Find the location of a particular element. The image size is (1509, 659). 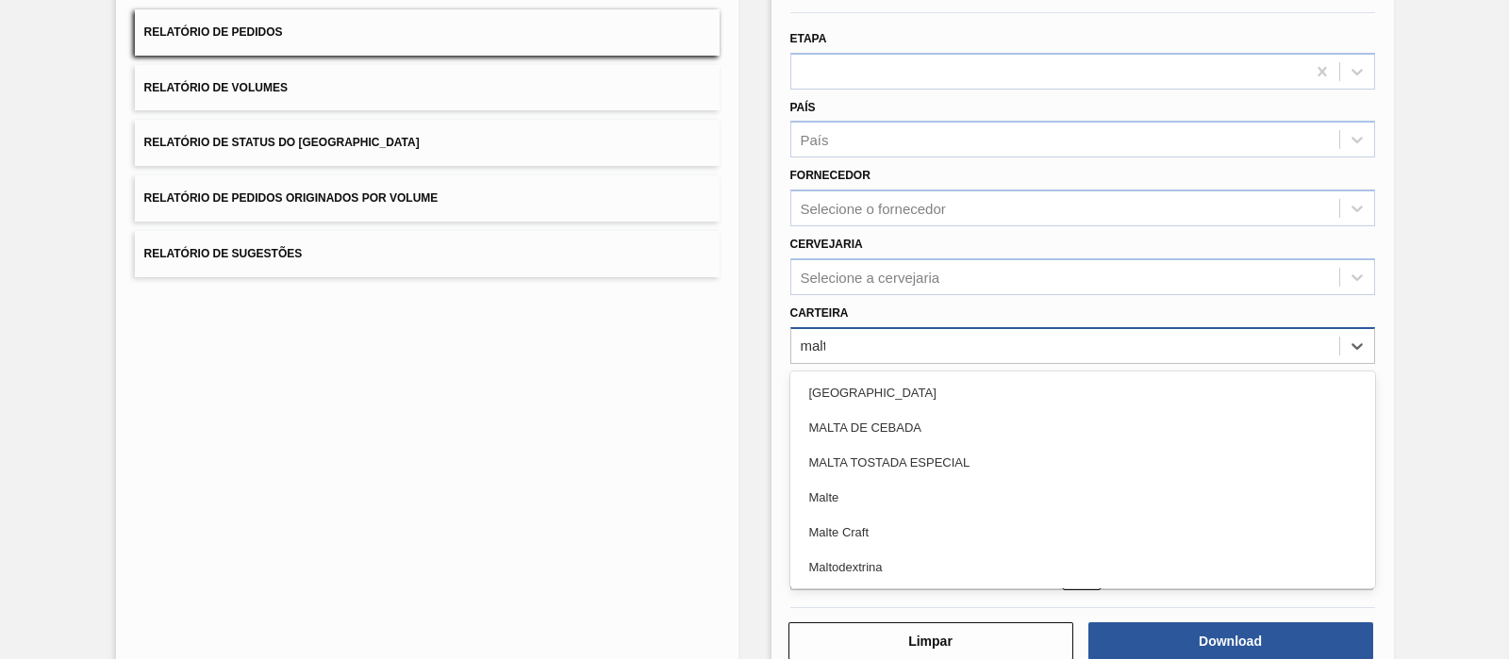

div: MALTA DE CEBADA is located at coordinates (1083, 427).